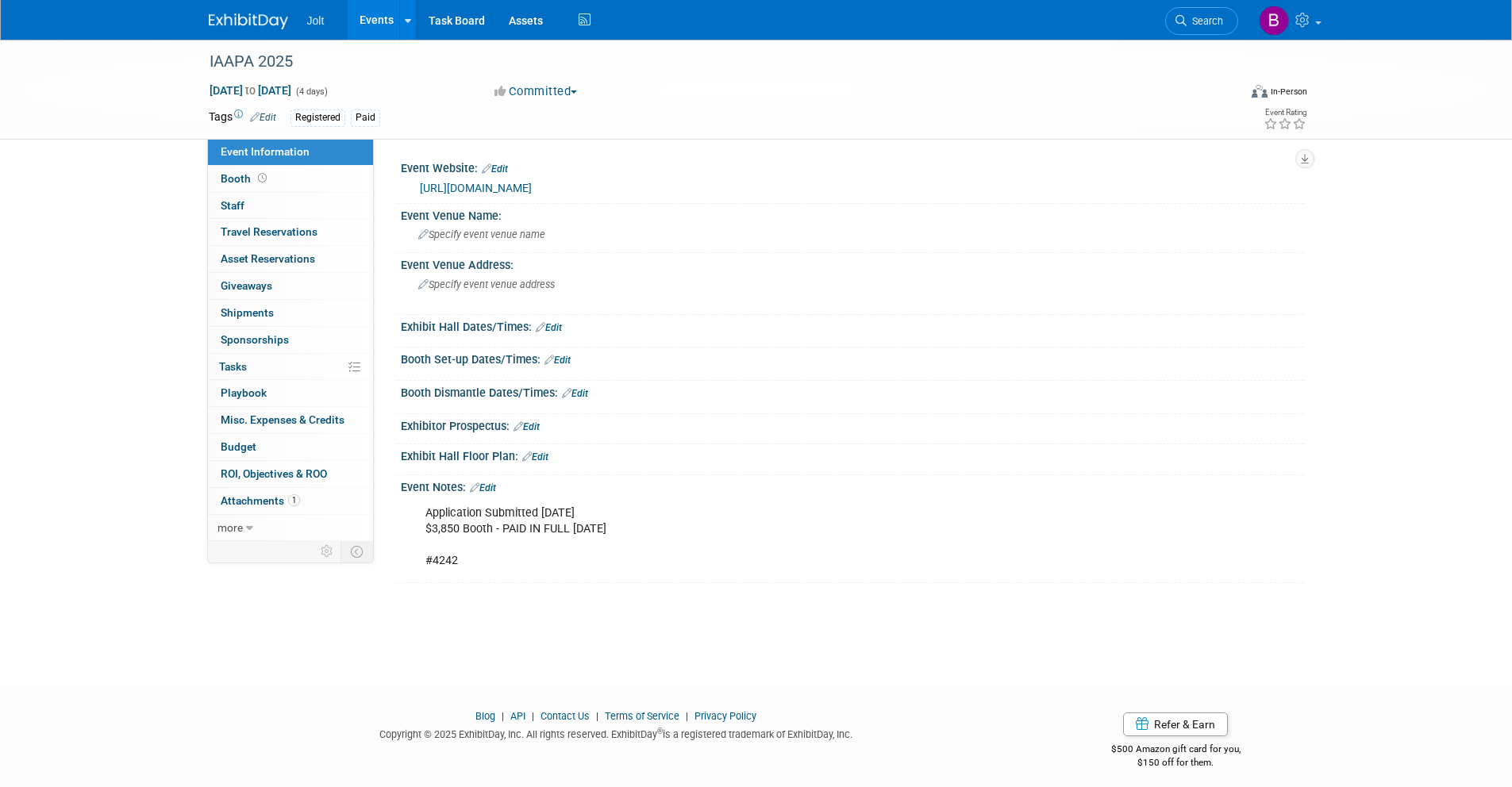 This screenshot has width=1512, height=787. What do you see at coordinates (852, 213) in the screenshot?
I see `div: Event Venue Name:` at bounding box center [852, 213].